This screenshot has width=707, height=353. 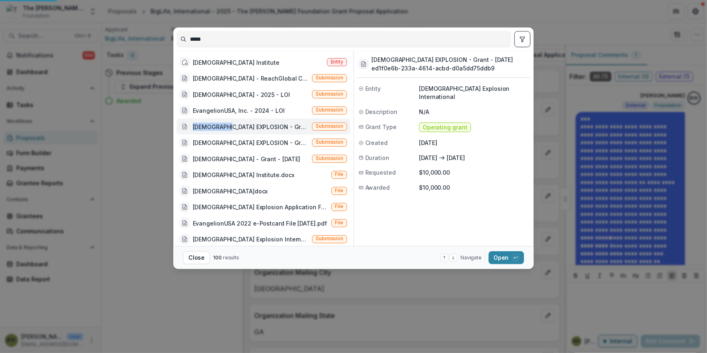 I want to click on span: Requested, so click(x=380, y=172).